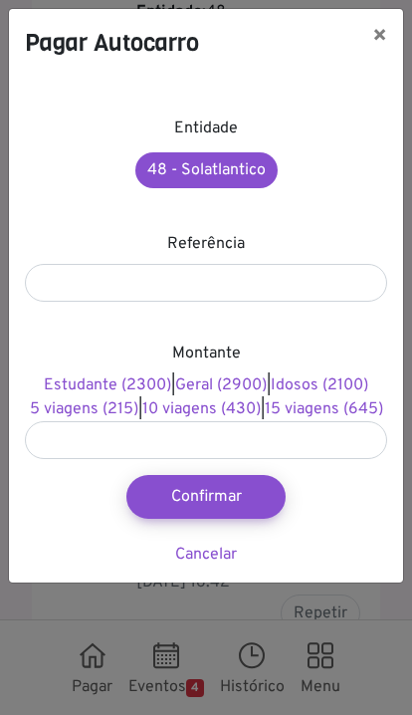  Describe the element at coordinates (206, 129) in the screenshot. I see `label: Entidade` at that location.